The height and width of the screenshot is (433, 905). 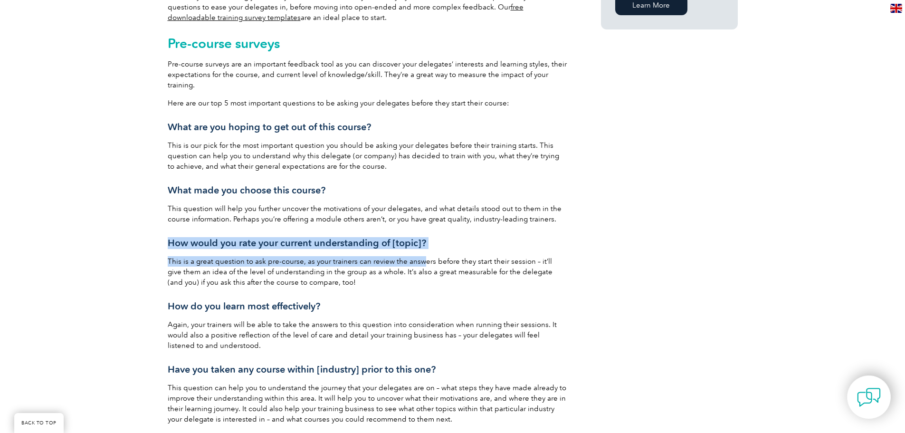 What do you see at coordinates (367, 214) in the screenshot?
I see `p: This question will help you further uncover the motivations of your delegates, and what details s...` at bounding box center [367, 214].